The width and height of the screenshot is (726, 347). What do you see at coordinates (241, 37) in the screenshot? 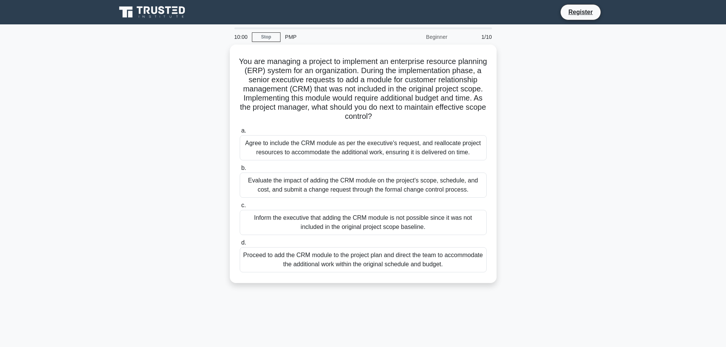
I see `div: 10:00` at bounding box center [241, 37].